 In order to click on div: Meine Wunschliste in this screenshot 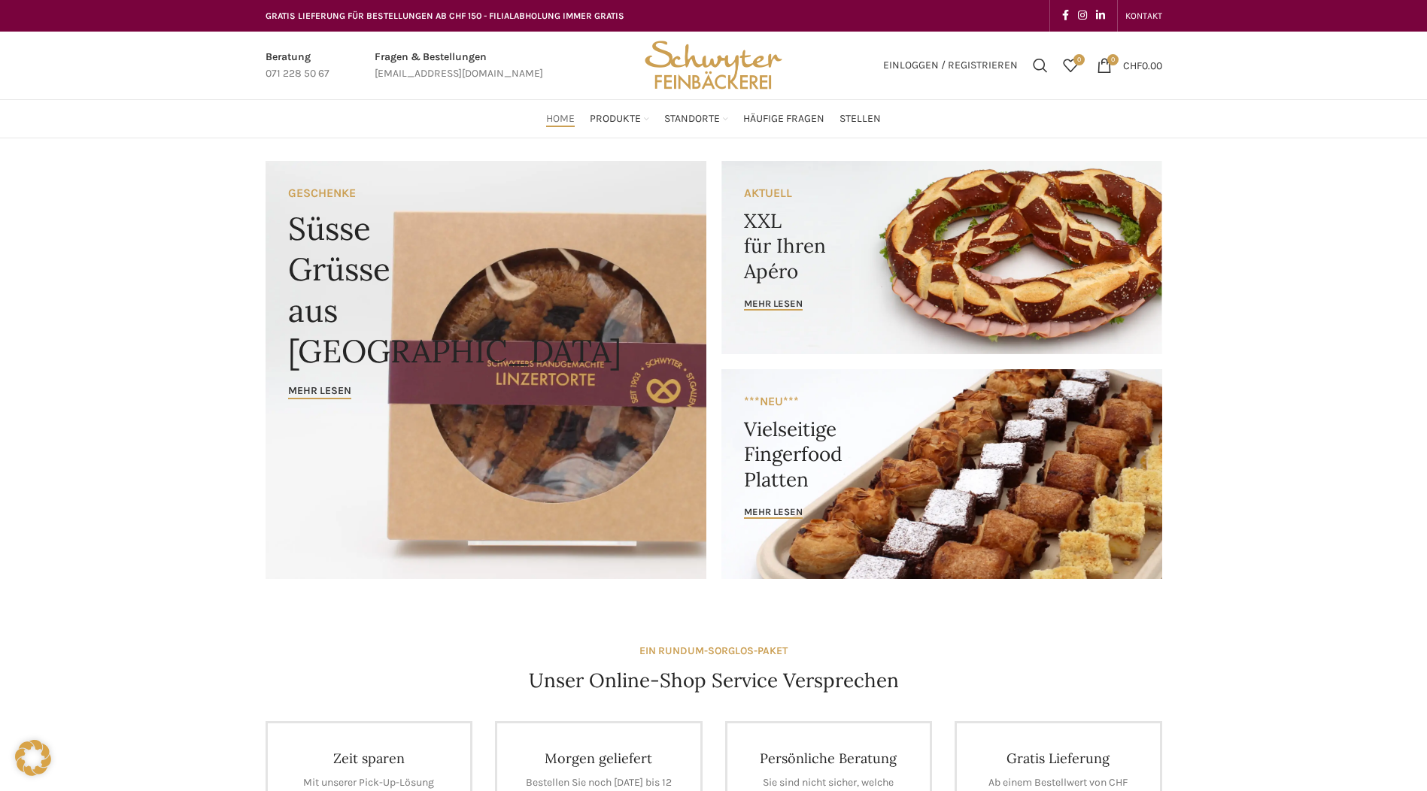, I will do `click(1071, 65)`.